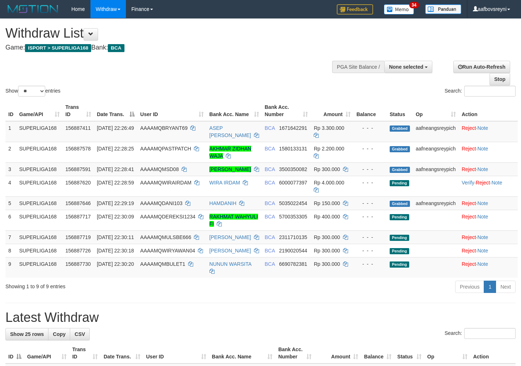 This screenshot has height=366, width=521. I want to click on a: Verify, so click(468, 183).